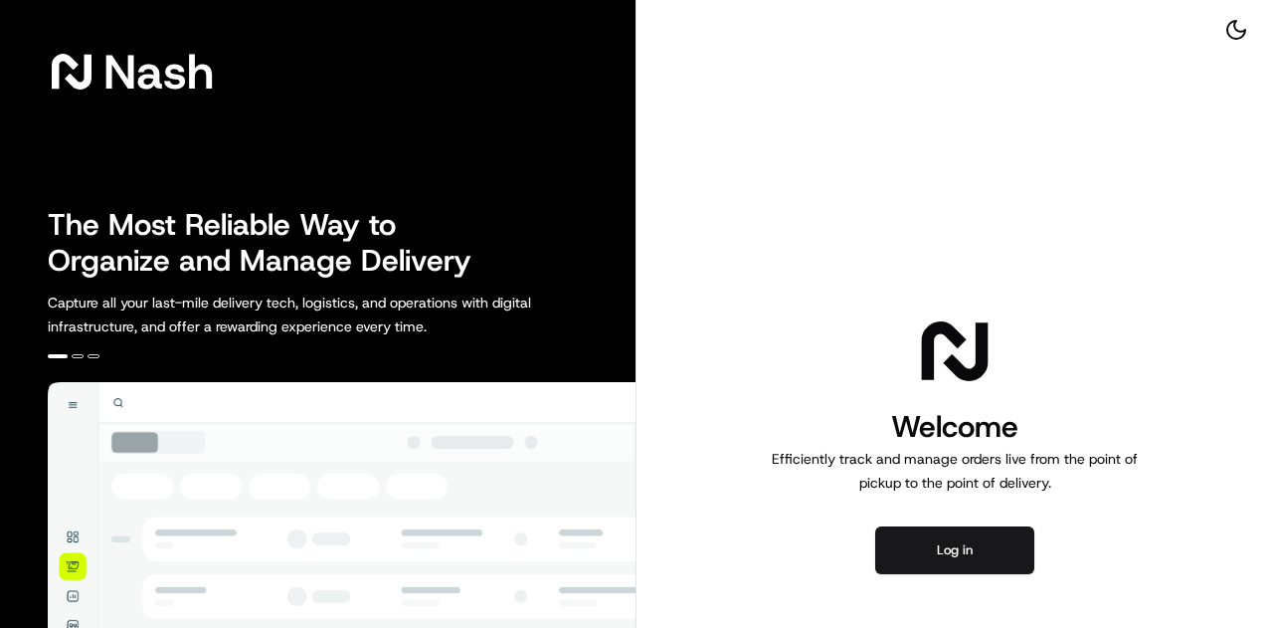  Describe the element at coordinates (158, 72) in the screenshot. I see `span: Nash` at that location.